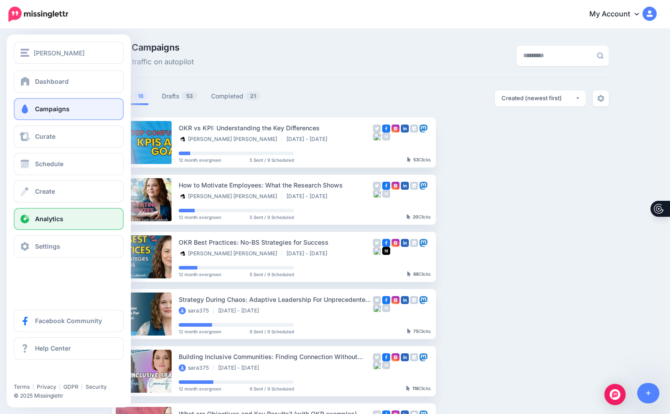  Describe the element at coordinates (615, 395) in the screenshot. I see `div: Open Intercom Messenger` at that location.